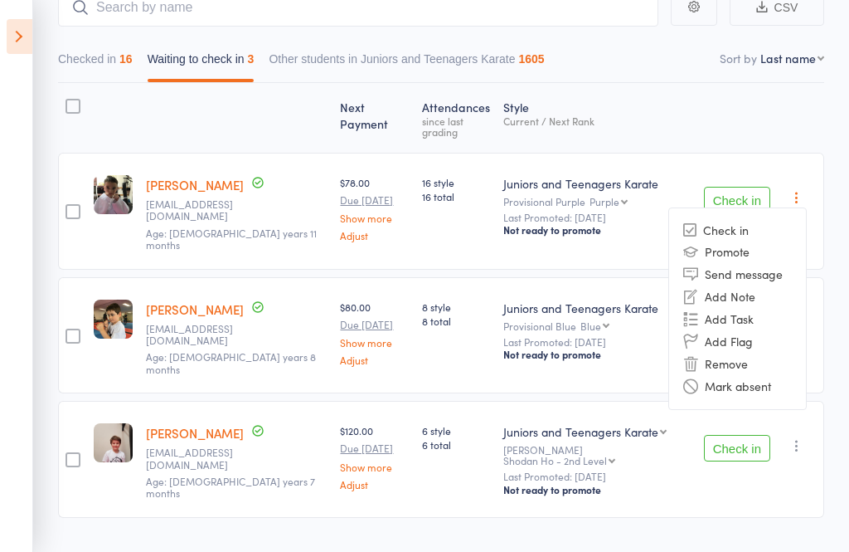 Image resolution: width=849 pixels, height=552 pixels. What do you see at coordinates (406, 63) in the screenshot?
I see `button: Other students in Juniors and Teenagers Karate1605` at bounding box center [406, 63].